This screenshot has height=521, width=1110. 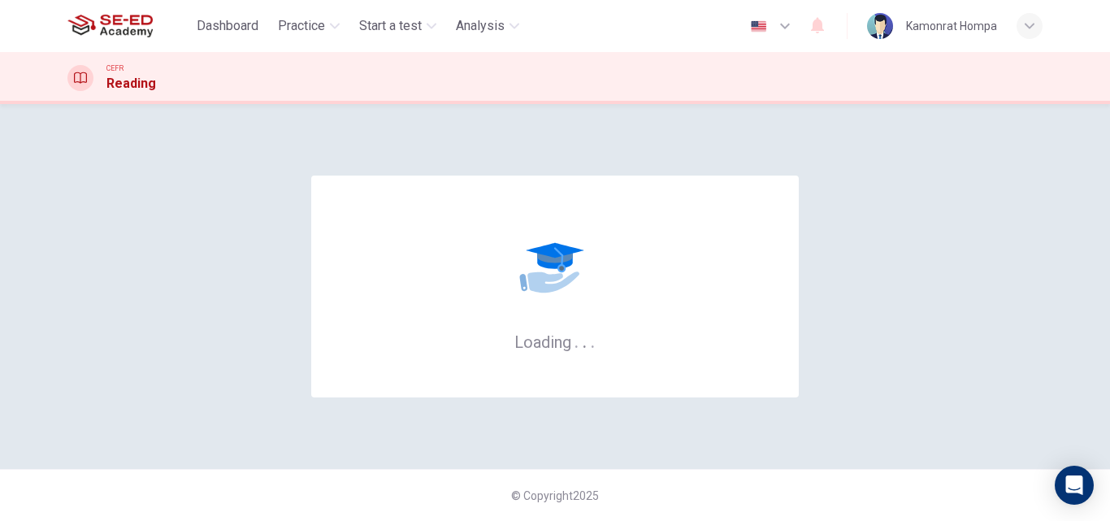 I want to click on span: Analysis, so click(x=480, y=26).